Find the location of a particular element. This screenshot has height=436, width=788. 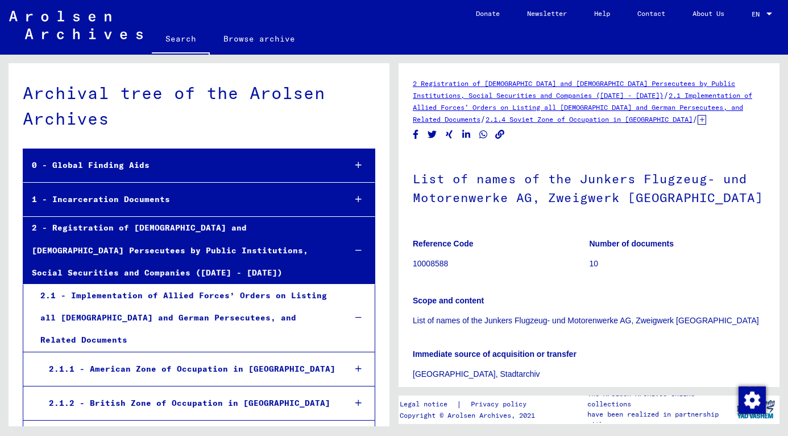

b: Immediate source of acquisition or transfer is located at coordinates (495, 354).